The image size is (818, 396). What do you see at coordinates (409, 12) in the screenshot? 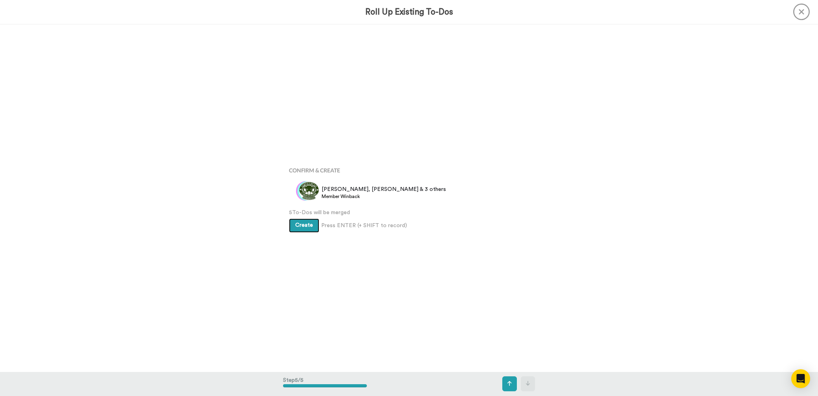
I see `h3: Roll Up Existing To-Dos` at bounding box center [409, 12].